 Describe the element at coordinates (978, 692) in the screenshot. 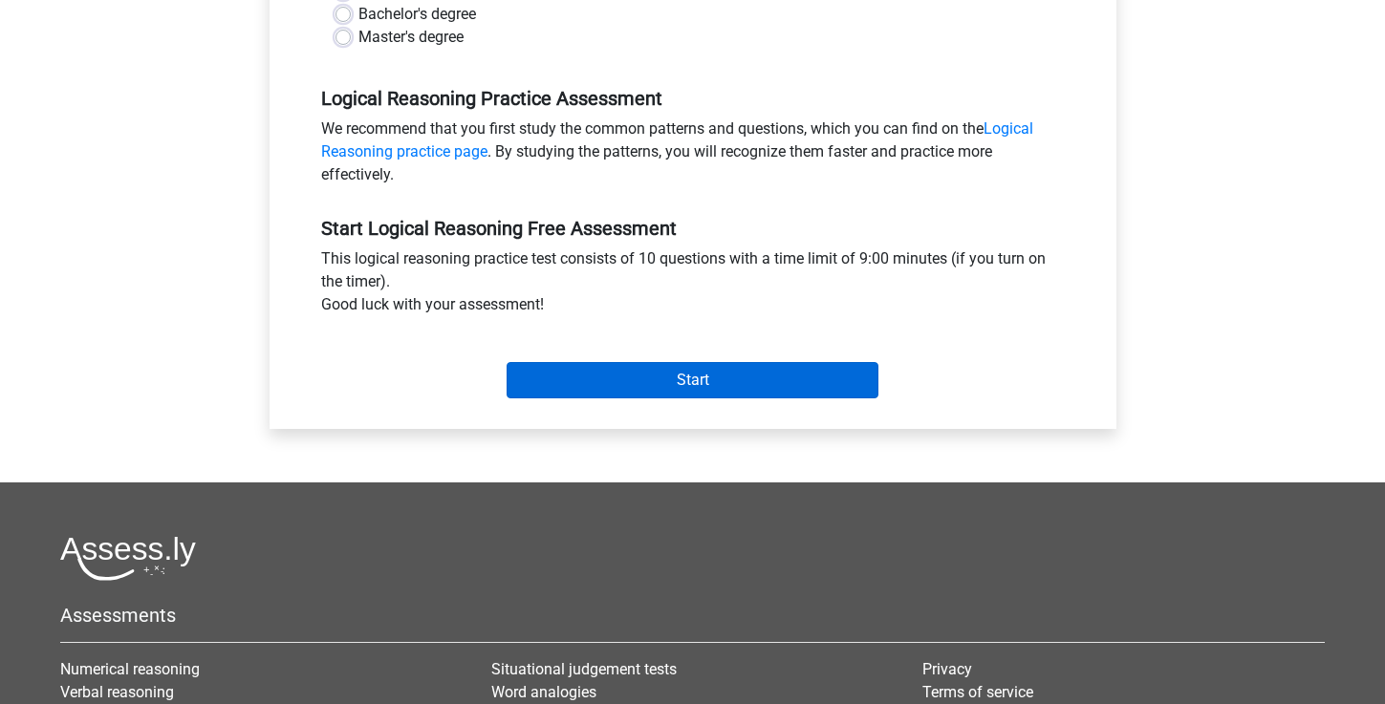

I see `a: Terms of service` at that location.